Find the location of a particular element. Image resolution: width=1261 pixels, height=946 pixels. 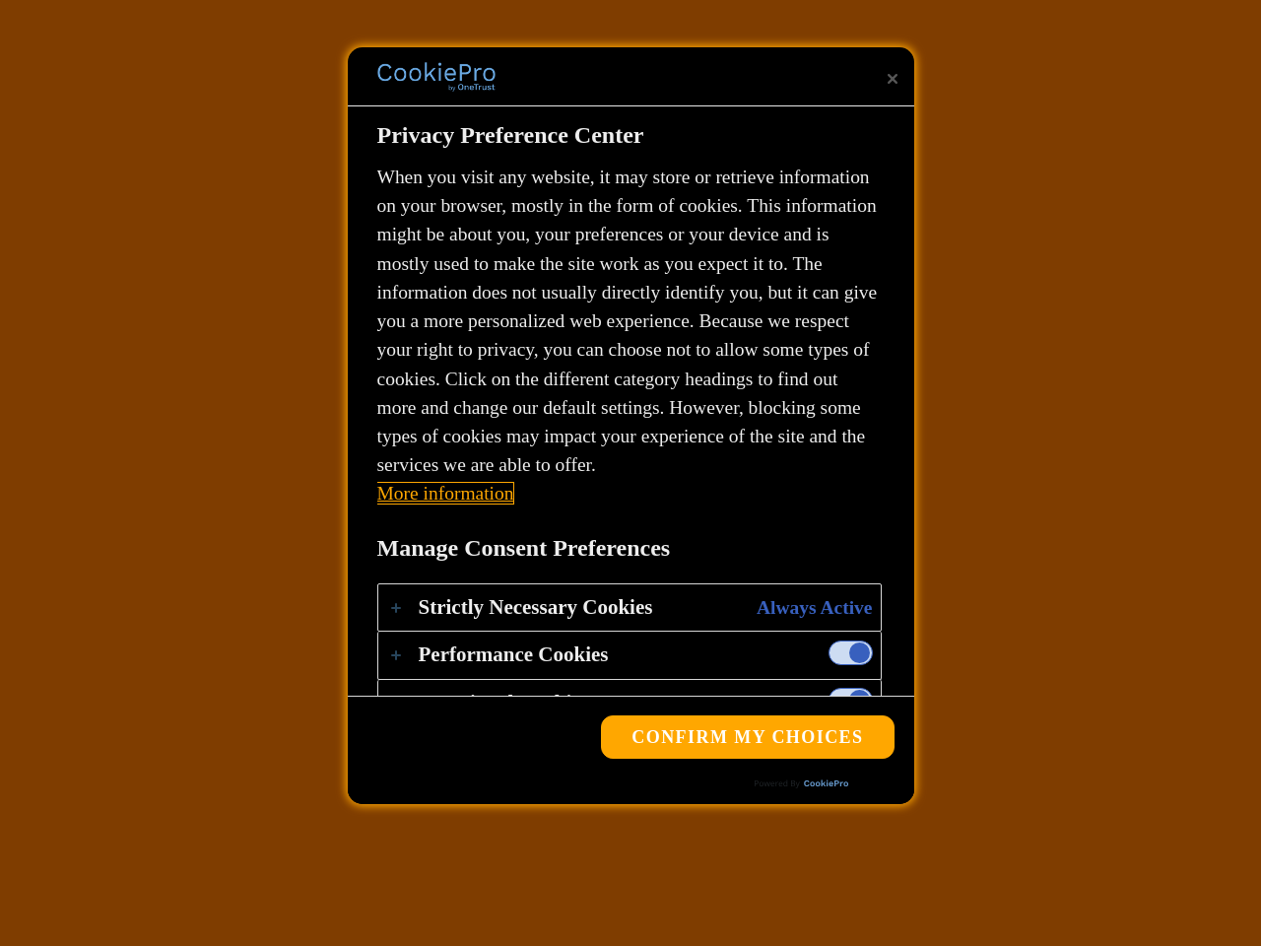

div: When you visit any website, it may store or retrieve information on your browser, mostly in the f... is located at coordinates (630, 335).